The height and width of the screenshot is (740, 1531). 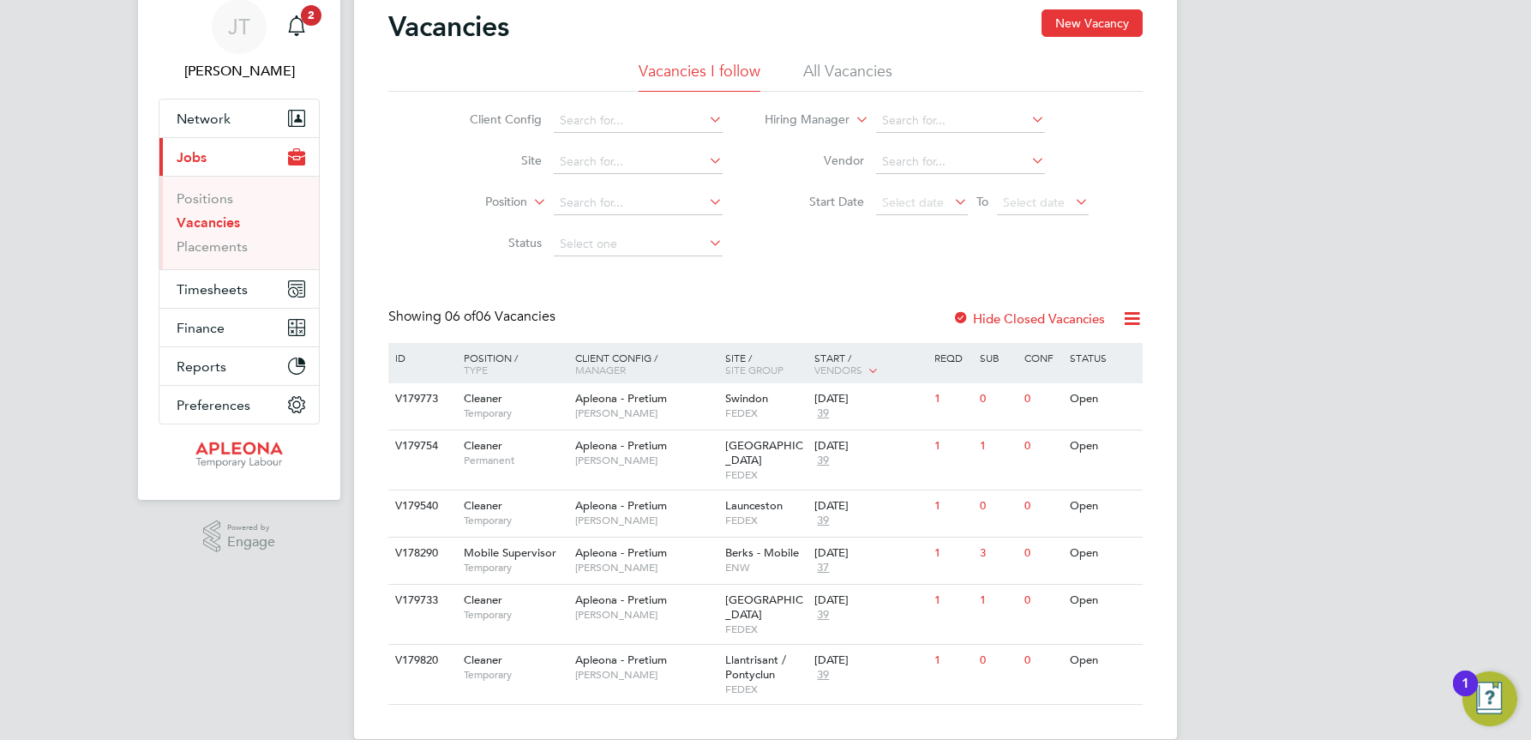 I want to click on span: Powered by, so click(x=251, y=527).